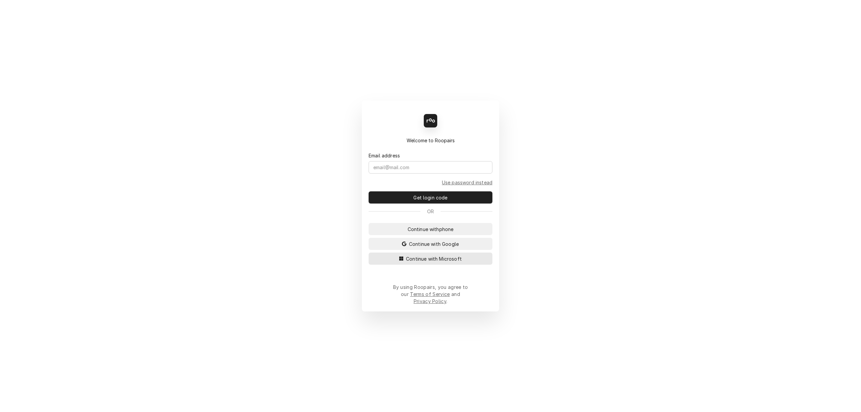 The width and height of the screenshot is (861, 412). Describe the element at coordinates (430, 301) in the screenshot. I see `a: Privacy Policy` at that location.